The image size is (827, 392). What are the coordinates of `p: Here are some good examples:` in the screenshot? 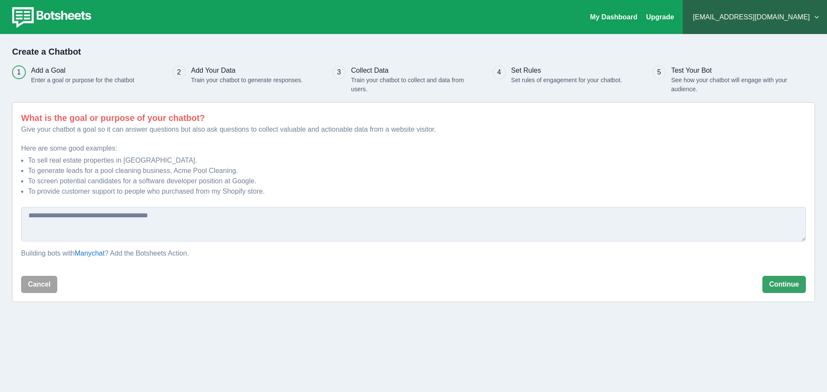 It's located at (414, 149).